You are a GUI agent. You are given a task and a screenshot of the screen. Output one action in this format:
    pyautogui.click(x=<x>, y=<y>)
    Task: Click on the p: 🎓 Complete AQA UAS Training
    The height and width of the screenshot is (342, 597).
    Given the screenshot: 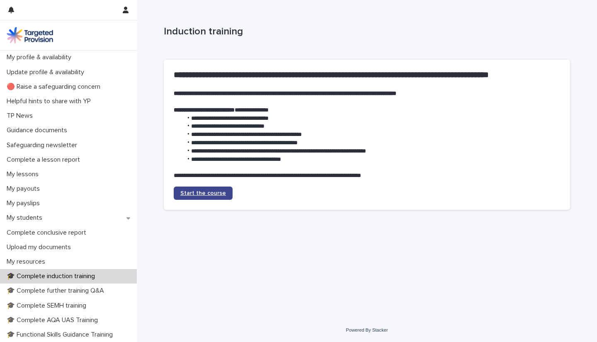 What is the action you would take?
    pyautogui.click(x=54, y=320)
    